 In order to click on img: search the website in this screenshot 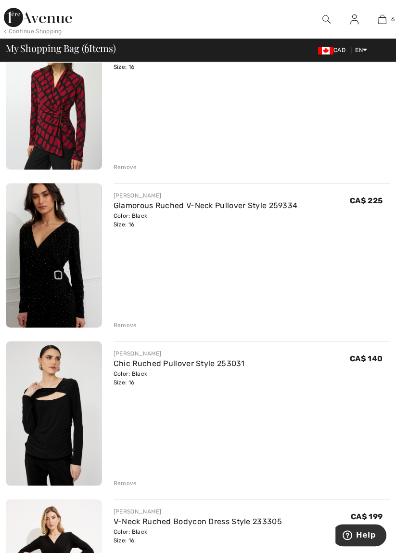, I will do `click(327, 19)`.